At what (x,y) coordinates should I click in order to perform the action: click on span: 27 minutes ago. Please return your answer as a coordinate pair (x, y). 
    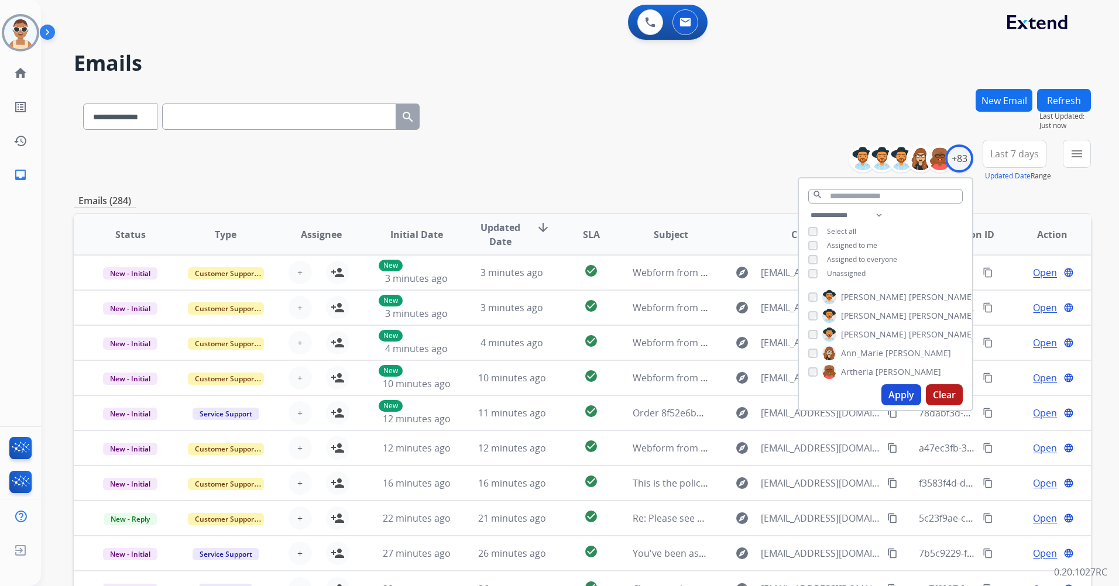
    Looking at the image, I should click on (417, 554).